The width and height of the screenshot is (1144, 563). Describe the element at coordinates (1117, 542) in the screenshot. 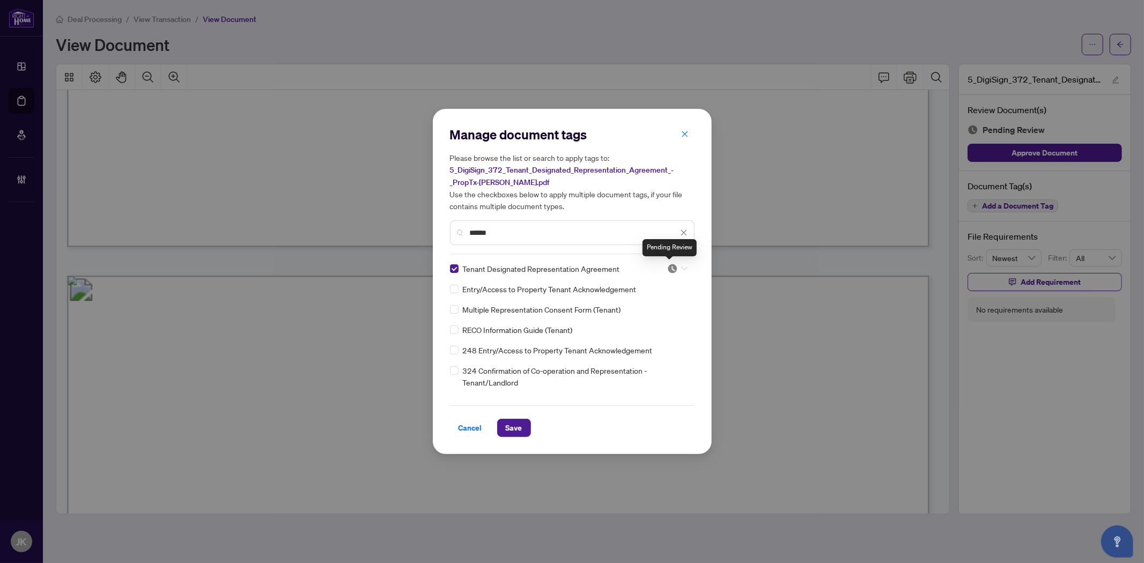

I see `button: Open asap` at that location.